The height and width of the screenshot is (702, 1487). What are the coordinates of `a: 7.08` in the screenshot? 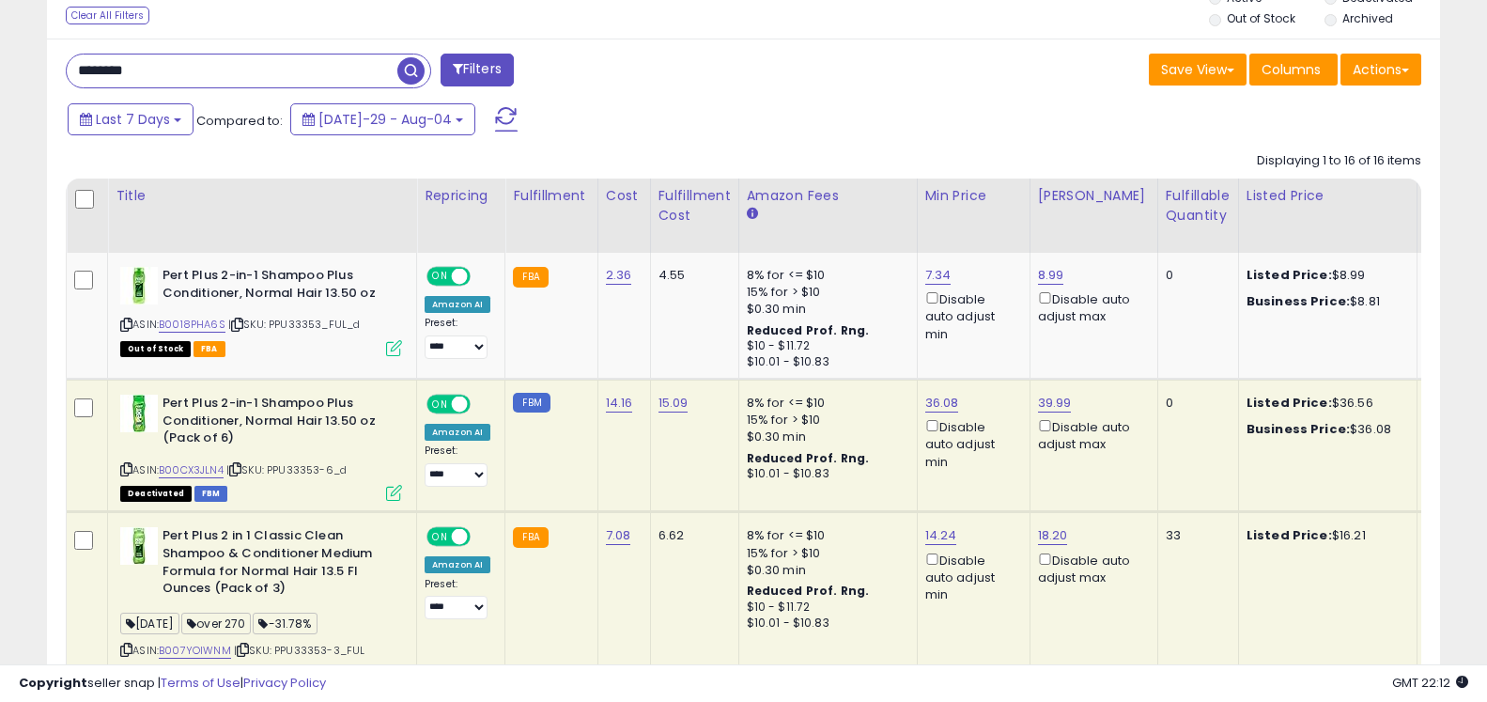 It's located at (618, 535).